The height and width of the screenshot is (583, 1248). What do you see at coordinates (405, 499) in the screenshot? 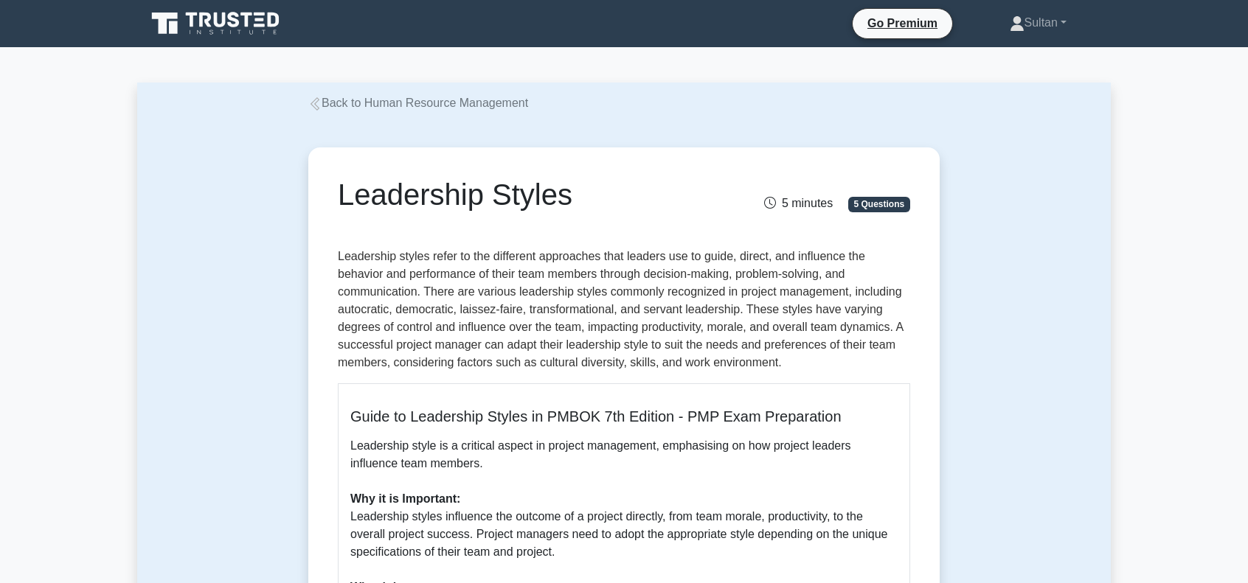
I see `b: Why it is Important:` at bounding box center [405, 499].